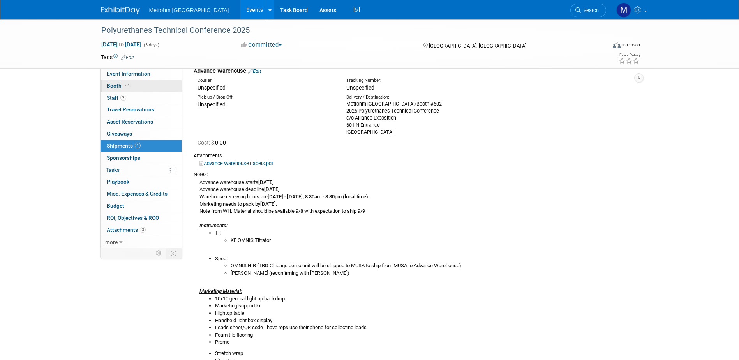  What do you see at coordinates (141, 74) in the screenshot?
I see `a: Event Information` at bounding box center [141, 74].